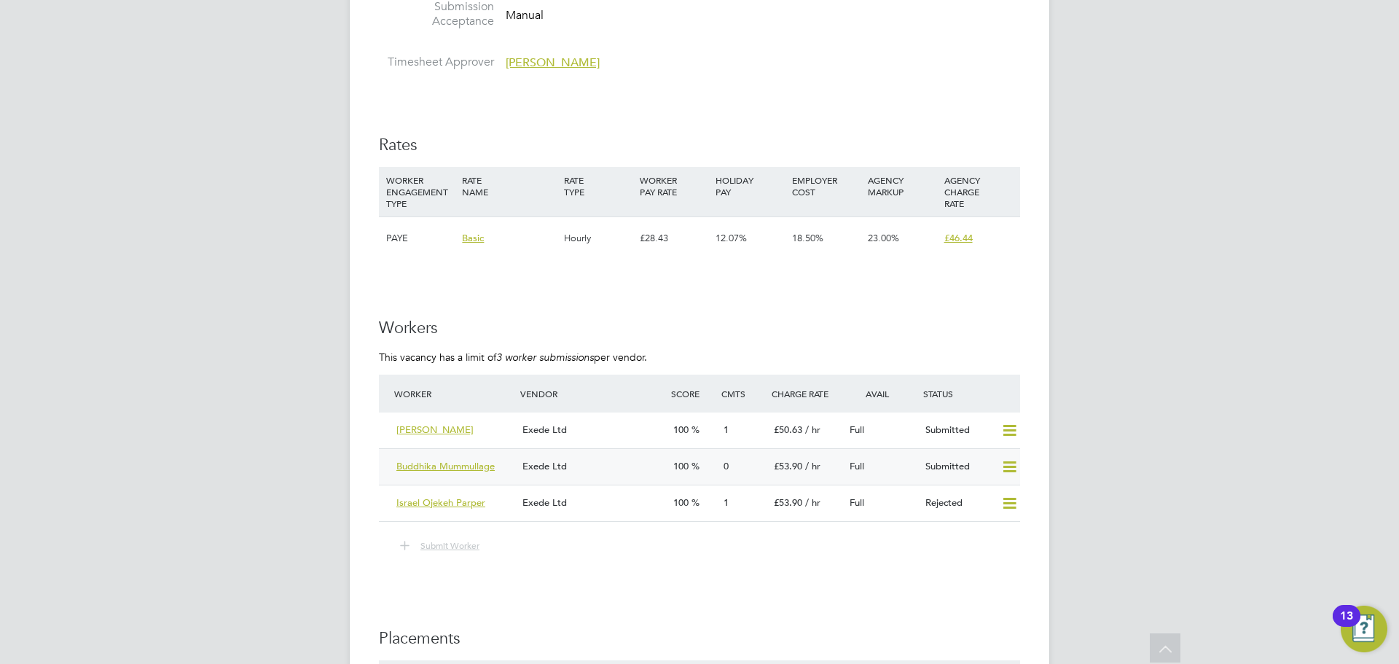  What do you see at coordinates (441, 502) in the screenshot?
I see `span: Israel Ojekeh Parper` at bounding box center [441, 502].